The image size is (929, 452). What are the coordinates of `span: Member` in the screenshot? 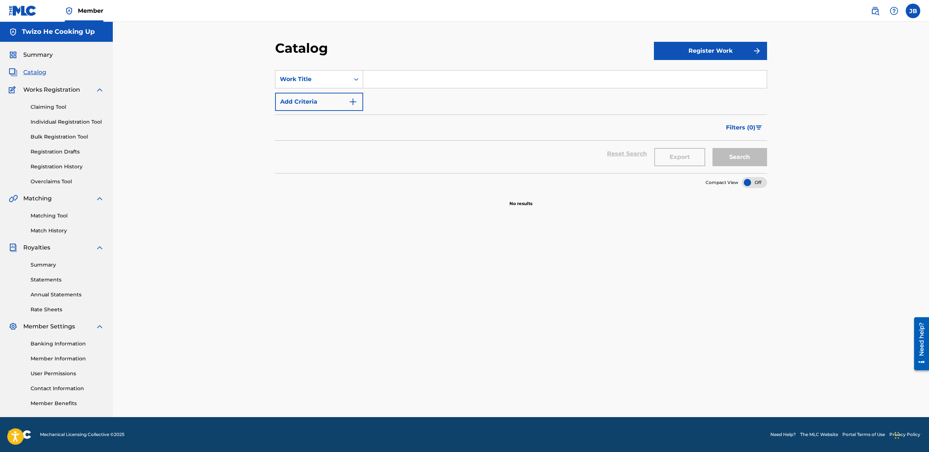 It's located at (91, 11).